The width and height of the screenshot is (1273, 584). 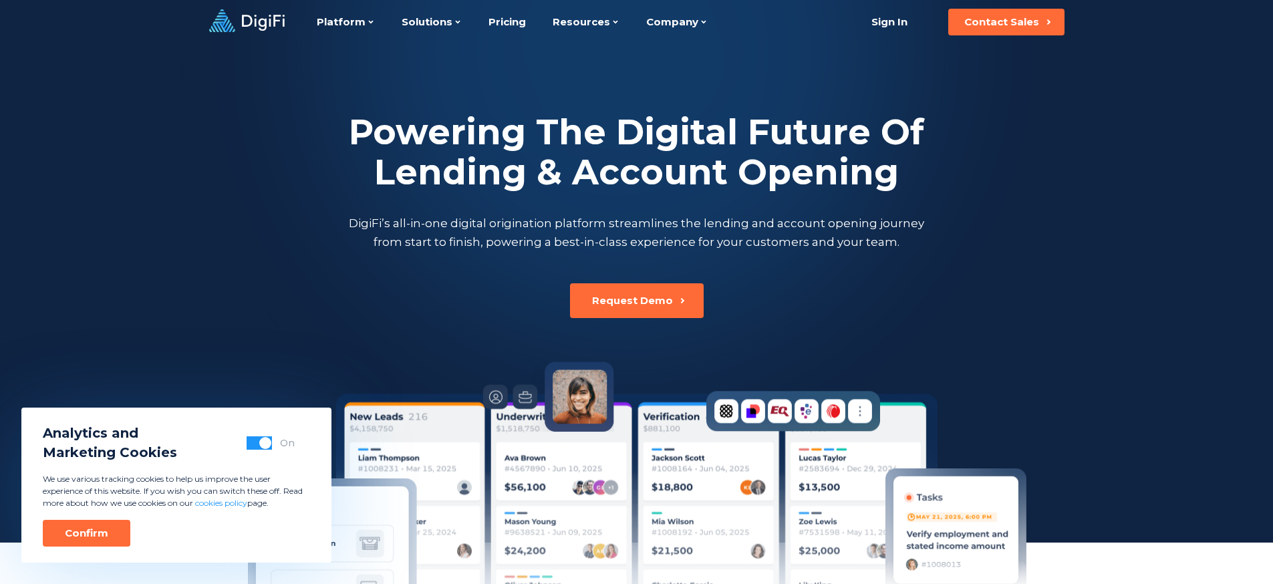 What do you see at coordinates (632, 301) in the screenshot?
I see `div: Request Demo` at bounding box center [632, 301].